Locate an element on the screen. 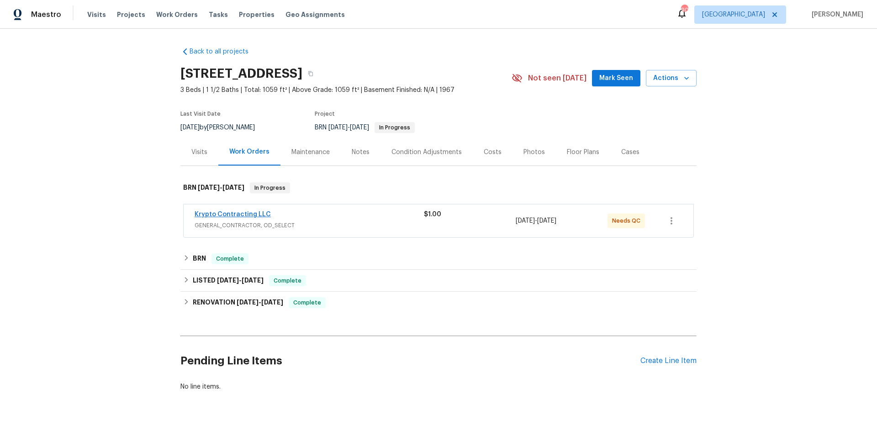 The height and width of the screenshot is (438, 877). span: Projects is located at coordinates (131, 15).